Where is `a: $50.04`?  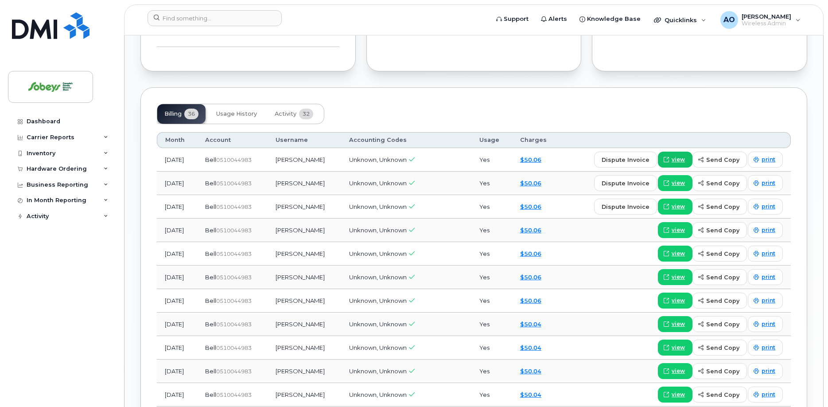 a: $50.04 is located at coordinates (531, 324).